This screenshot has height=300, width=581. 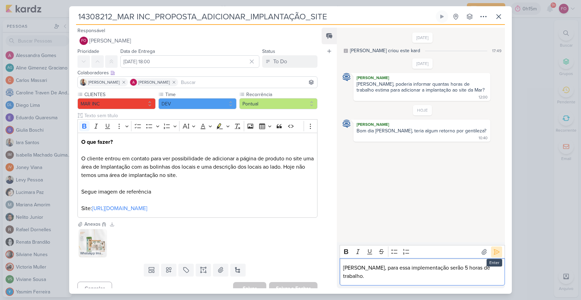 I want to click on p: O cliente entrou em contato para ver possibilidade de adicionar a página de produto no site uma á..., so click(x=198, y=175).